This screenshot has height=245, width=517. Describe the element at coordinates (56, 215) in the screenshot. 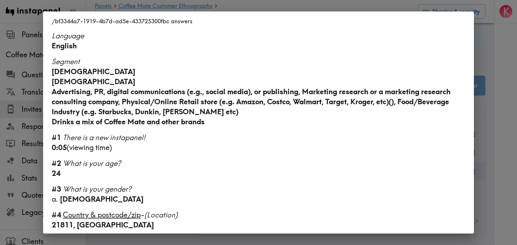

I see `b: #4` at that location.